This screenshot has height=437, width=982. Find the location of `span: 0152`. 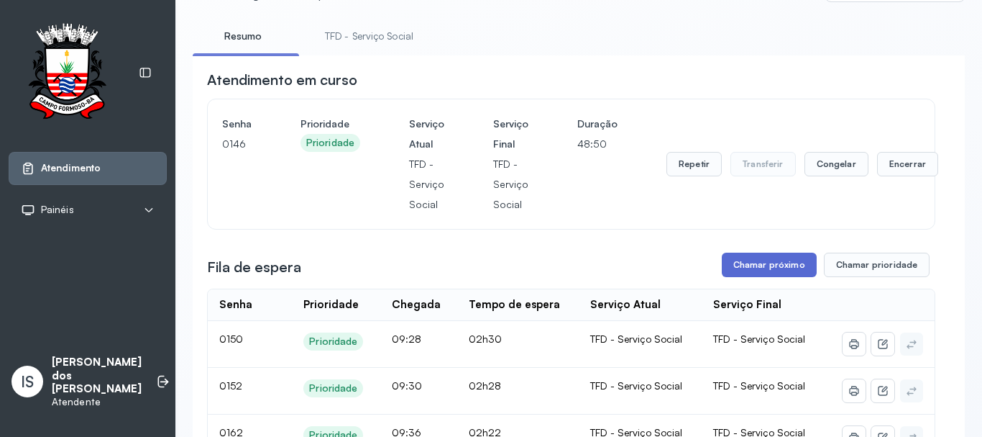

span: 0152 is located at coordinates (231, 385).